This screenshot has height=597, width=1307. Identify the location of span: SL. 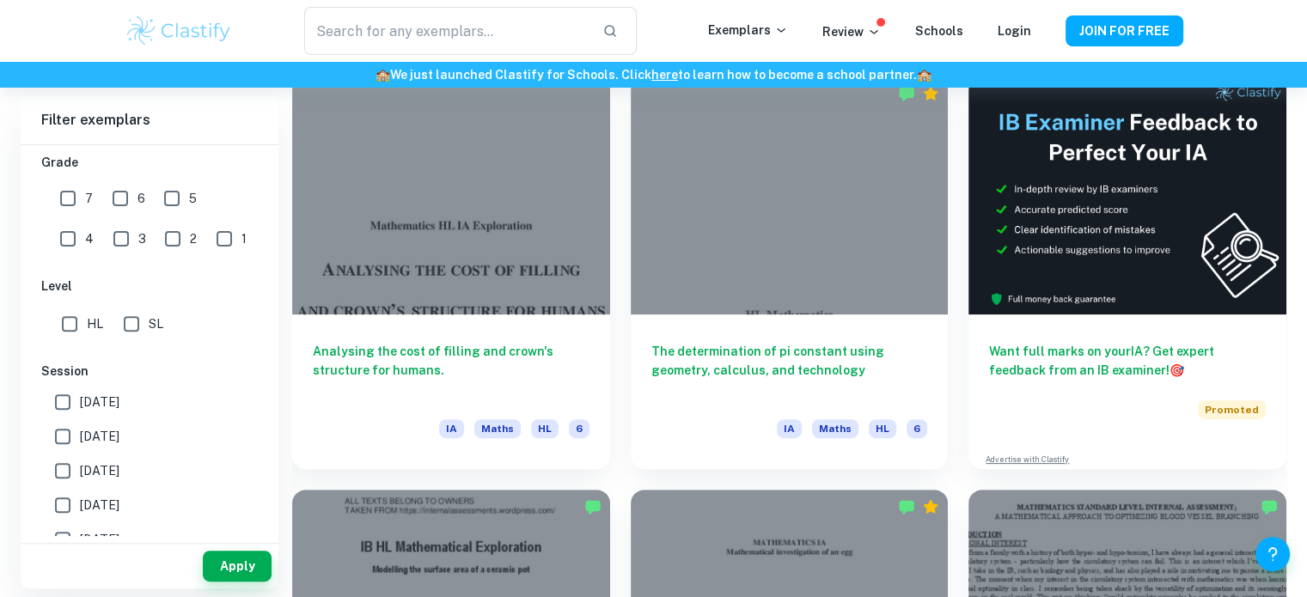
(155, 324).